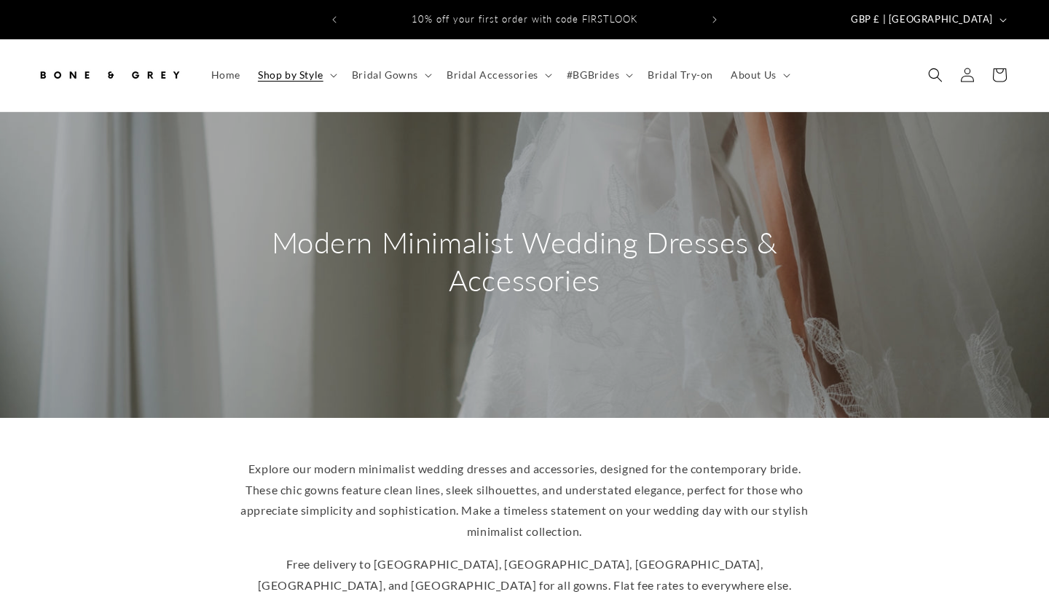 The image size is (1049, 597). I want to click on summary: Search, so click(935, 75).